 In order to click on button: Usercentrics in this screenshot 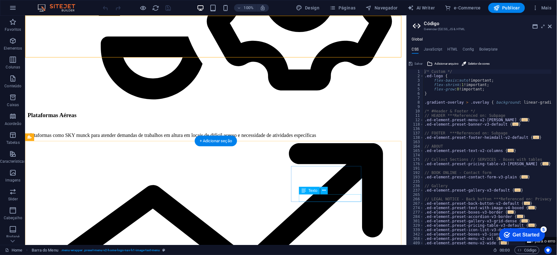, I will do `click(549, 250)`.